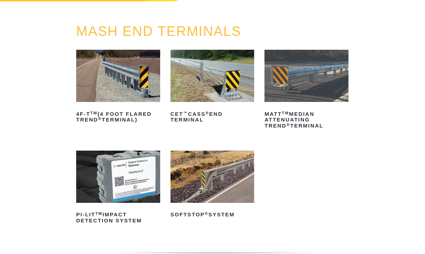 This screenshot has height=254, width=425. Describe the element at coordinates (185, 113) in the screenshot. I see `sup: ™` at that location.